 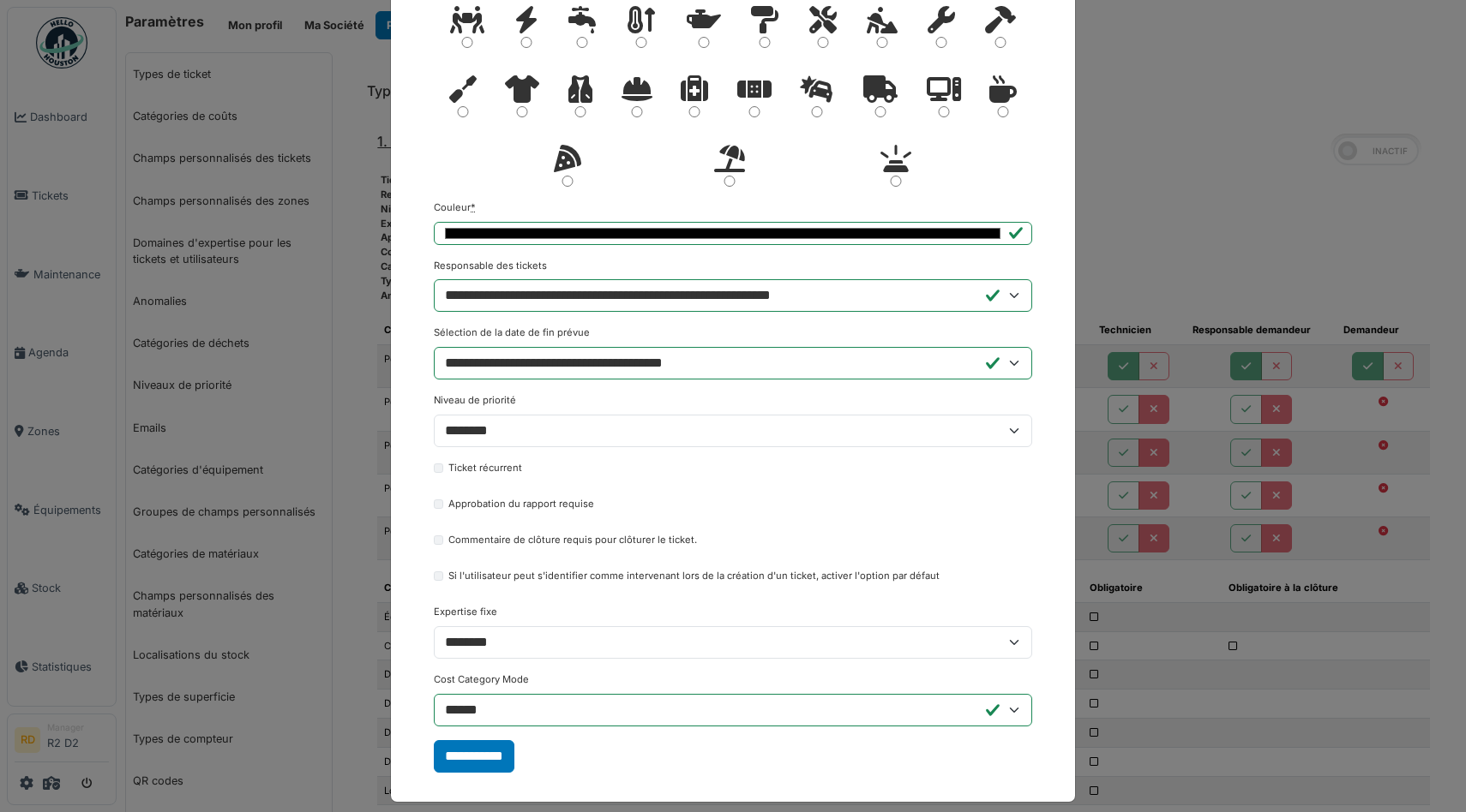 I want to click on label: Commentaire de clôture requis pour clôturer le ticket., so click(x=572, y=540).